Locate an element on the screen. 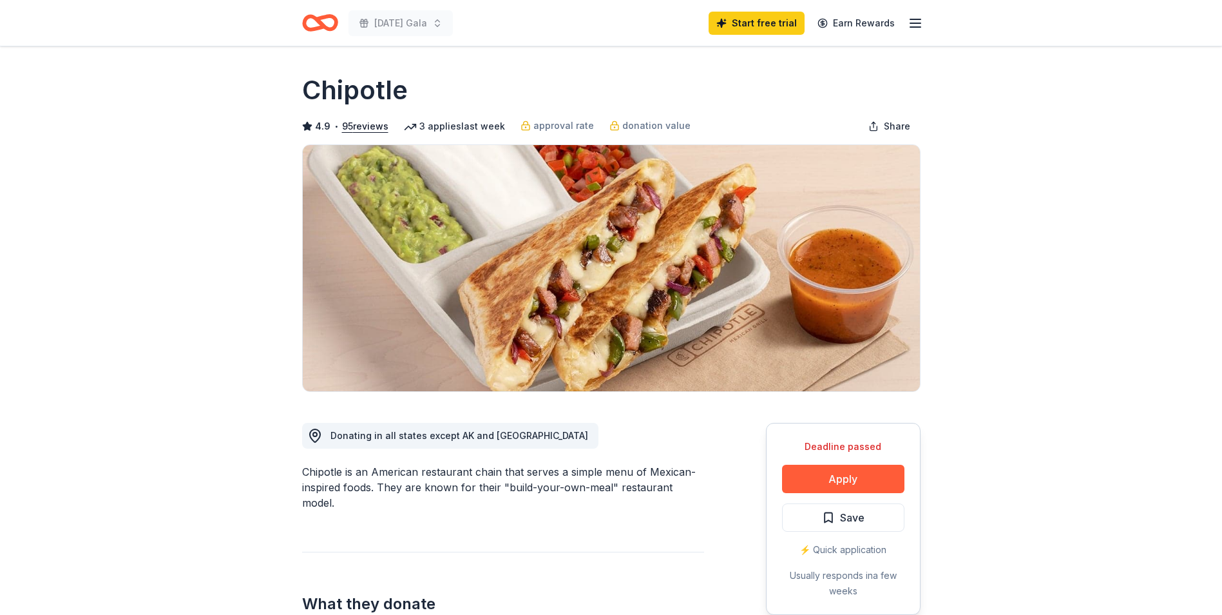 Image resolution: width=1222 pixels, height=615 pixels. span: 4.9 is located at coordinates (323, 126).